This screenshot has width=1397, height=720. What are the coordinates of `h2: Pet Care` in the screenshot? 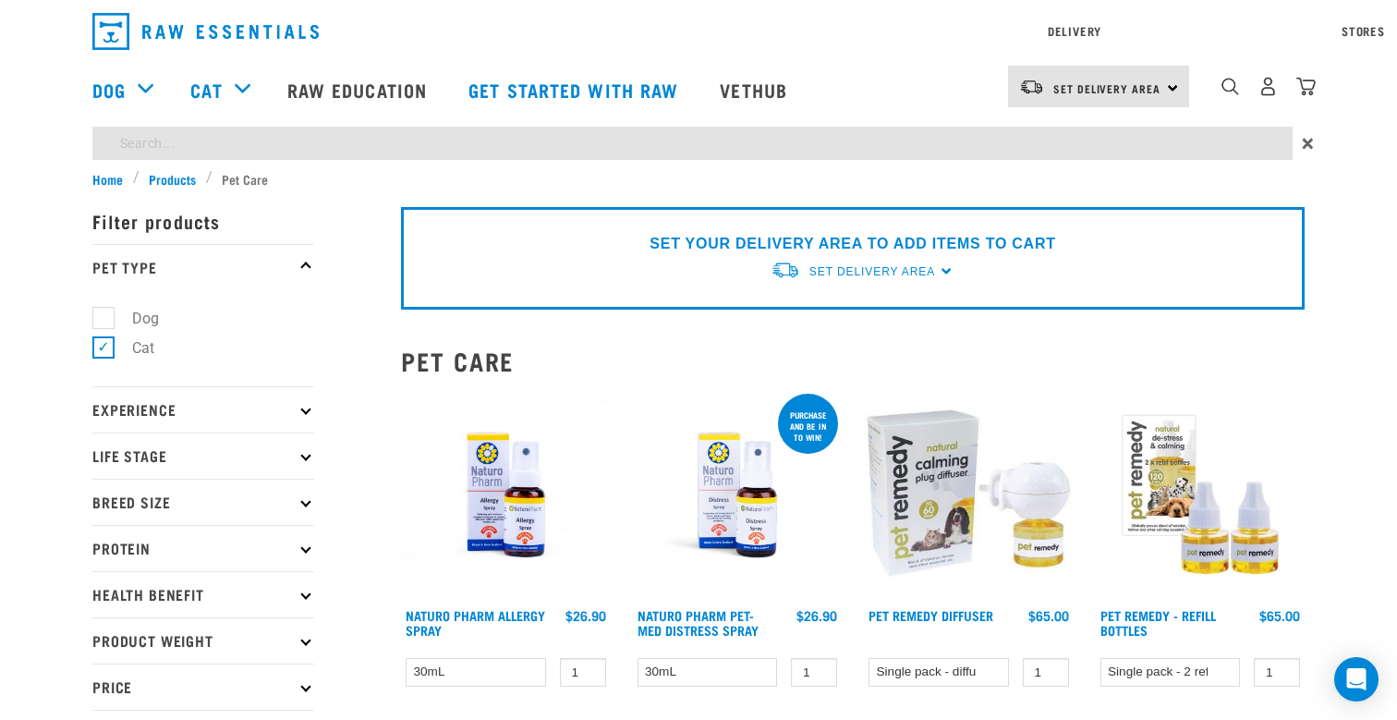 It's located at (853, 360).